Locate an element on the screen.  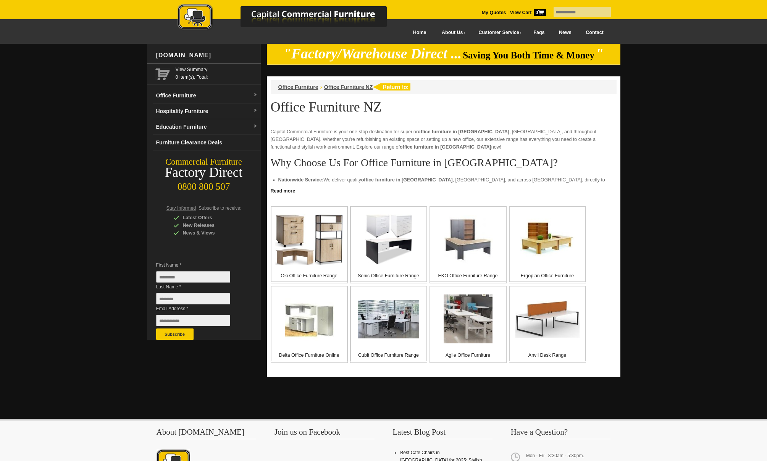
input: Email Address * is located at coordinates (193, 320).